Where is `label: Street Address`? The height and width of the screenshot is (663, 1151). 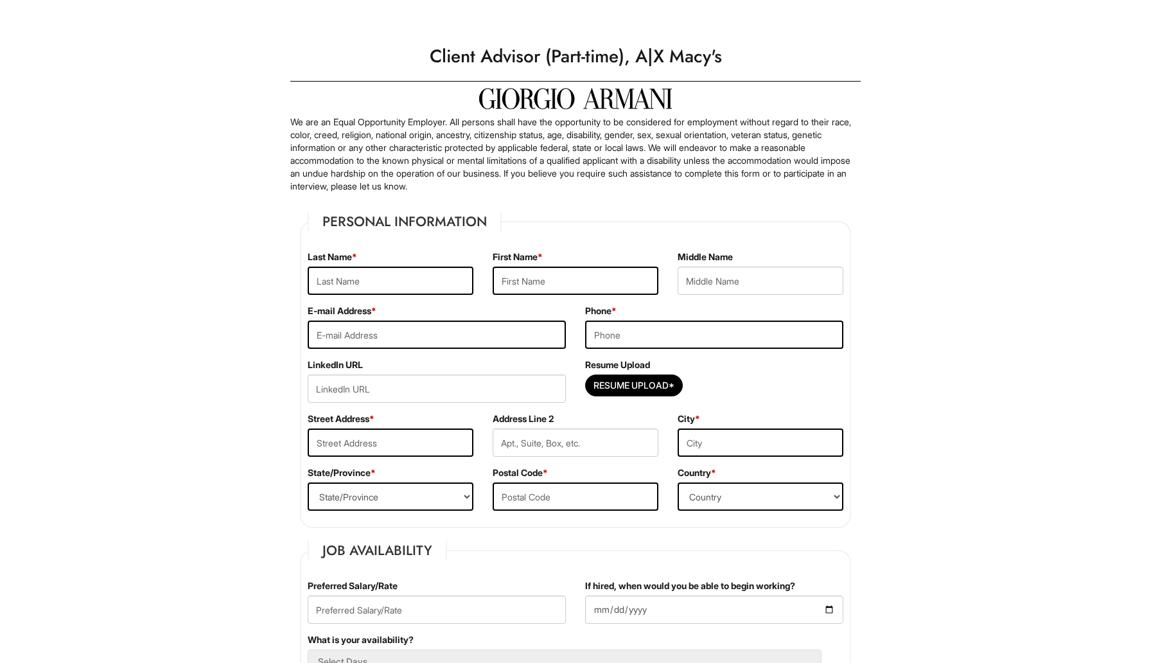
label: Street Address is located at coordinates (341, 419).